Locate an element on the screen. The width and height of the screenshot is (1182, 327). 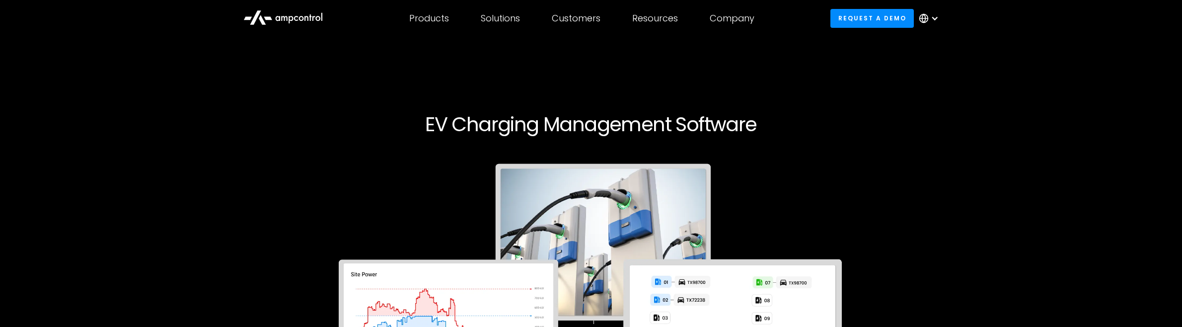
a: Request a demo is located at coordinates (872, 18).